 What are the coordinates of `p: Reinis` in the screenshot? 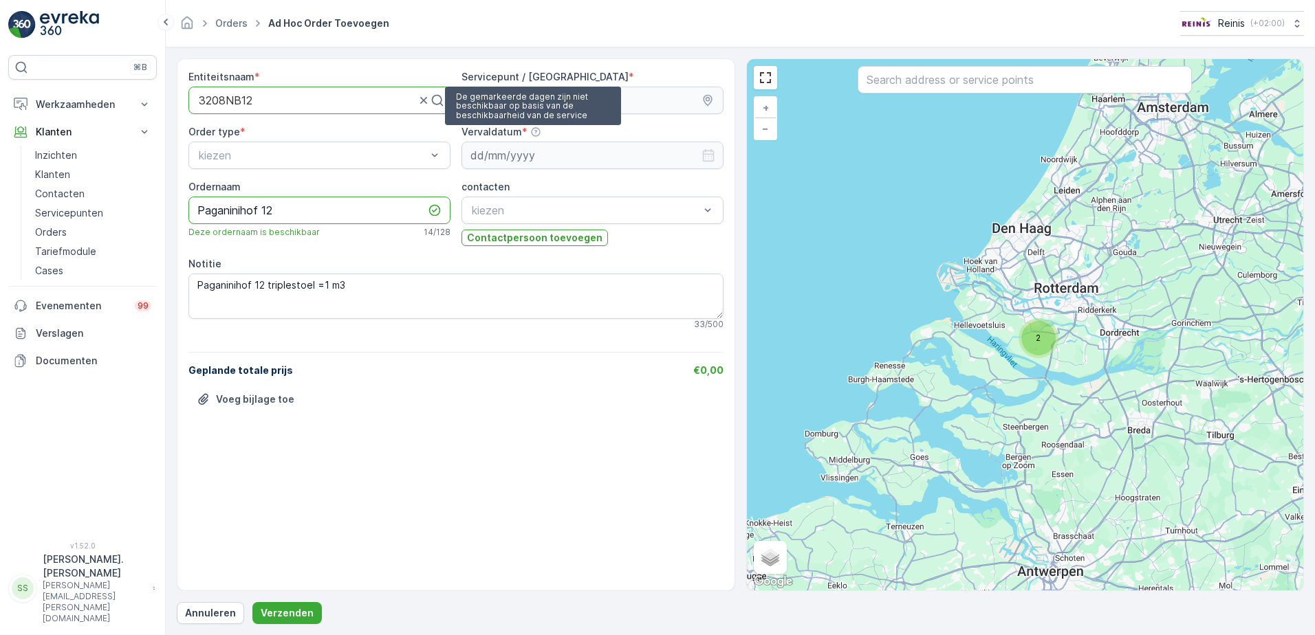 It's located at (1231, 23).